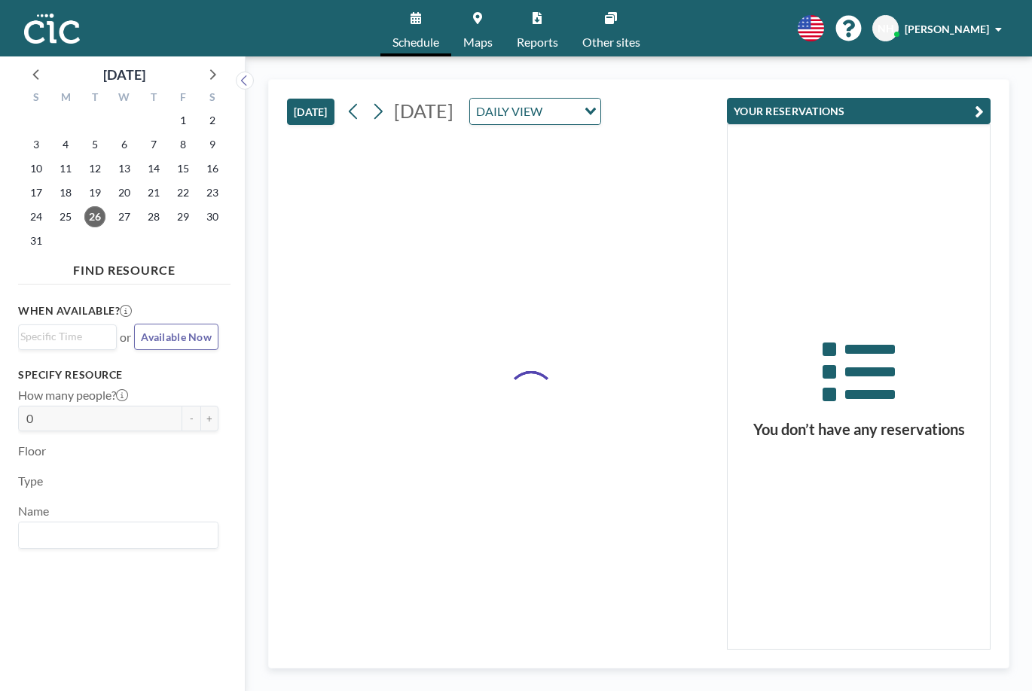 The image size is (1032, 691). What do you see at coordinates (36, 145) in the screenshot?
I see `span: Sunday, August 3, 2025` at bounding box center [36, 145].